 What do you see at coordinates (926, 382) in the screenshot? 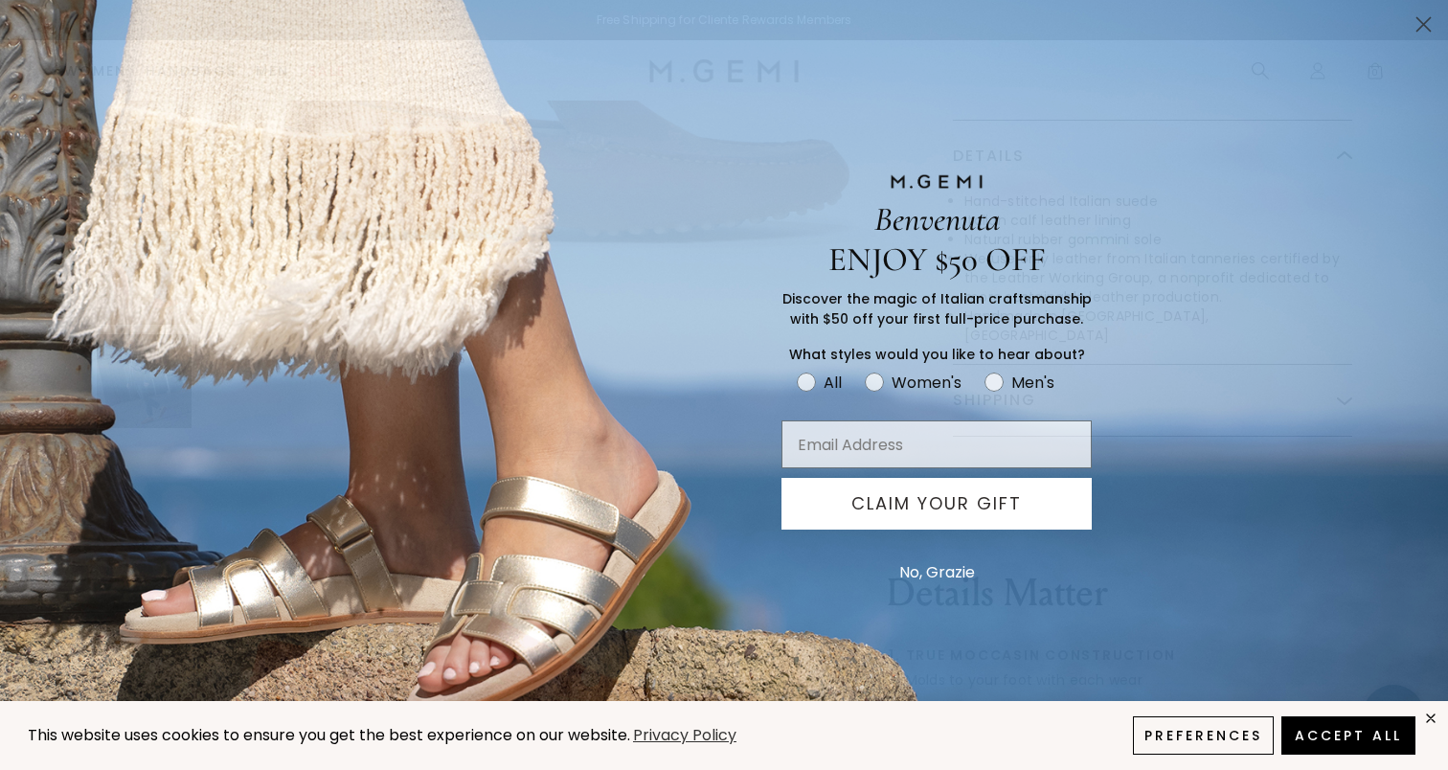
I see `div: Women's` at bounding box center [926, 382].